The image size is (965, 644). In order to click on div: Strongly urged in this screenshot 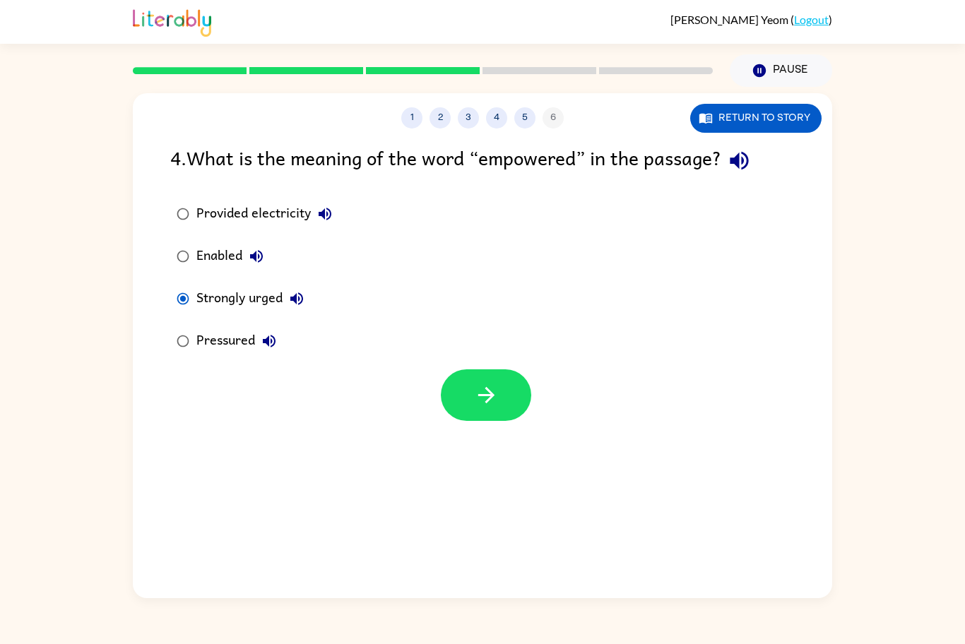, I will do `click(254, 299)`.